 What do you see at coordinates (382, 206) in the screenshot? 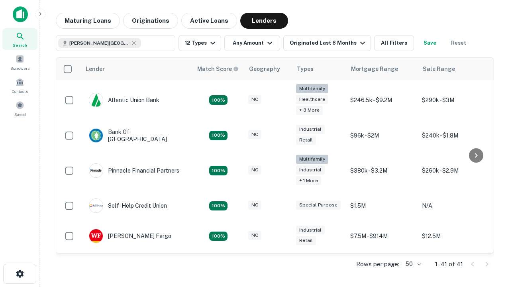
I see `td: $1.5M` at bounding box center [382, 206].